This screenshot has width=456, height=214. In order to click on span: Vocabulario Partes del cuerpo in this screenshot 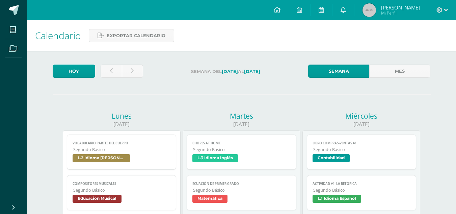, I will do `click(122, 143)`.